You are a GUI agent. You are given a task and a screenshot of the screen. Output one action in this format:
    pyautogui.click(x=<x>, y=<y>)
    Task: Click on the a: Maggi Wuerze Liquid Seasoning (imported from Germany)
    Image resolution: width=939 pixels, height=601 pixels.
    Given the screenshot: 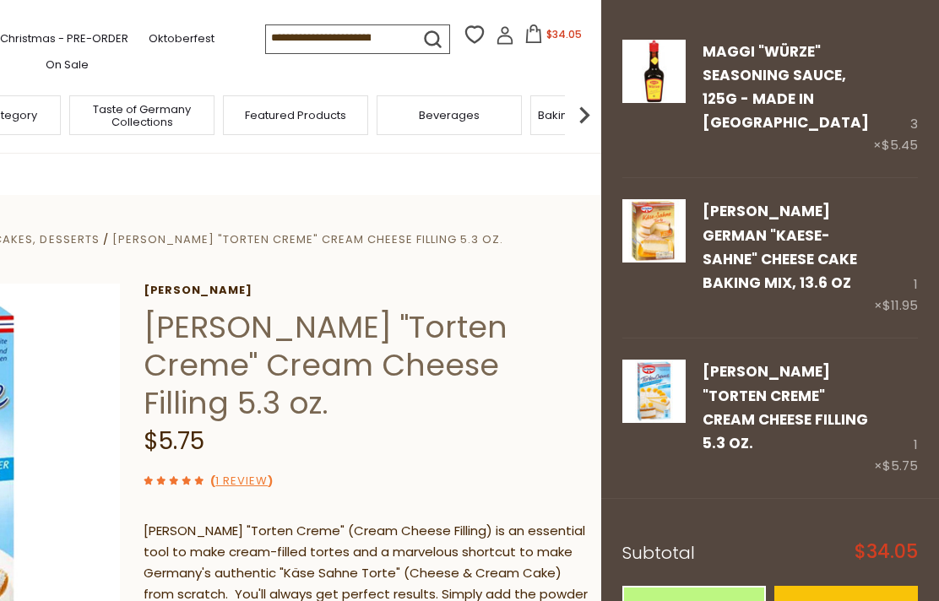 What is the action you would take?
    pyautogui.click(x=654, y=98)
    